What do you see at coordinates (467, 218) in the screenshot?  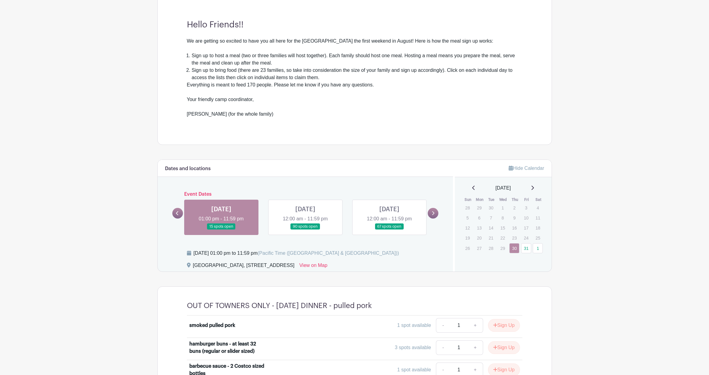 I see `p: 5` at bounding box center [467, 218].